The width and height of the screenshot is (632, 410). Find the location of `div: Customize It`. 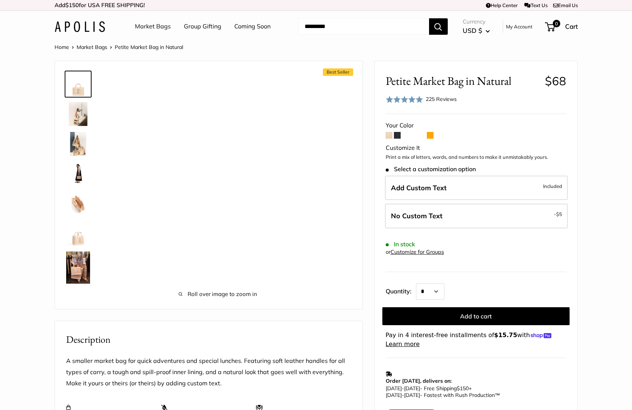

div: Customize It is located at coordinates (476, 148).